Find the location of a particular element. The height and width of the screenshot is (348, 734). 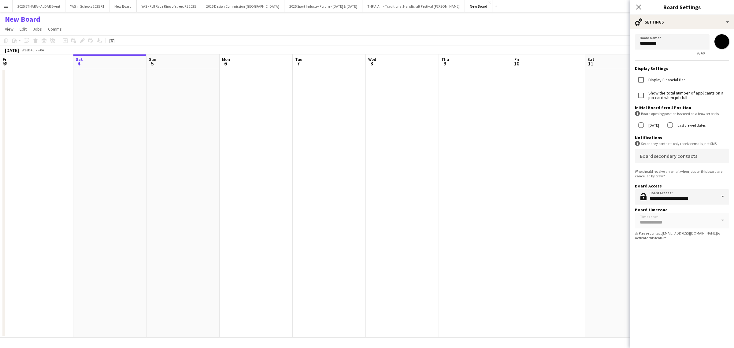

label: Show the total number of applicants on a job card when job full is located at coordinates (688, 95).